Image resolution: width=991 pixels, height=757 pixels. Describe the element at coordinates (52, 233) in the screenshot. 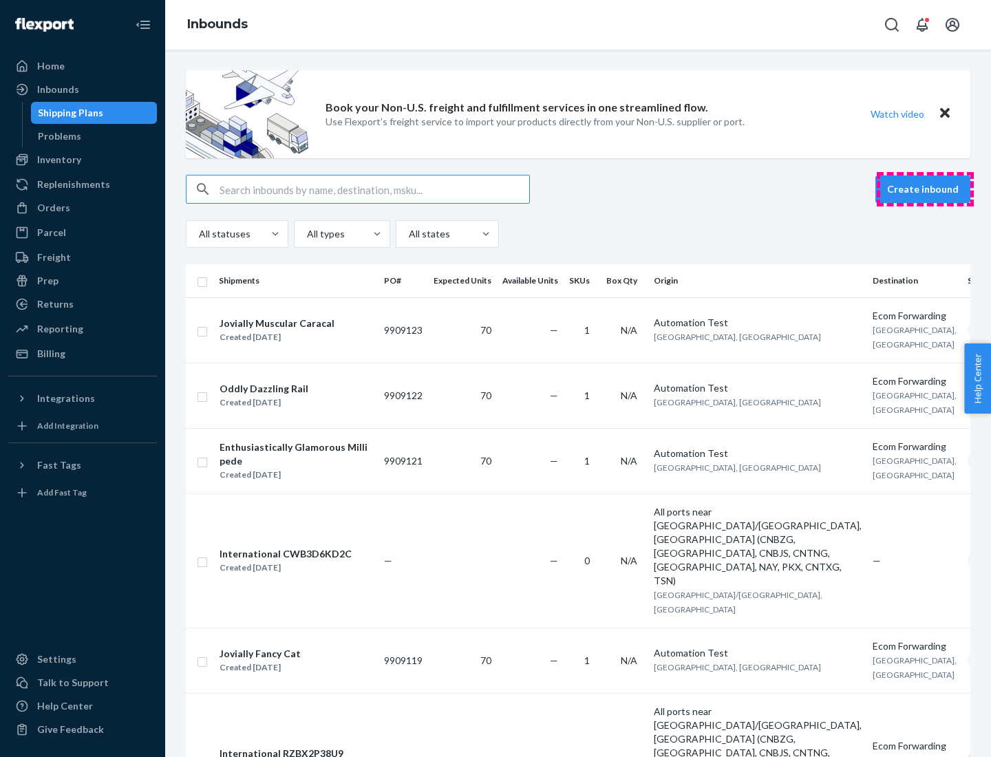

I see `div: Parcel` at that location.